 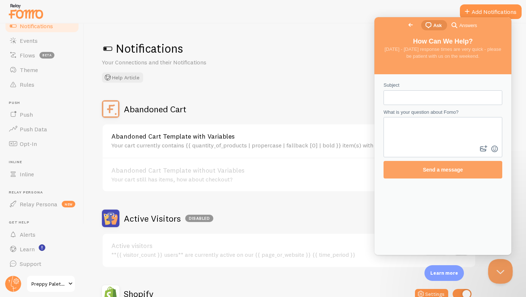 What do you see at coordinates (94, 8) in the screenshot?
I see `span: Answers` at bounding box center [94, 8].